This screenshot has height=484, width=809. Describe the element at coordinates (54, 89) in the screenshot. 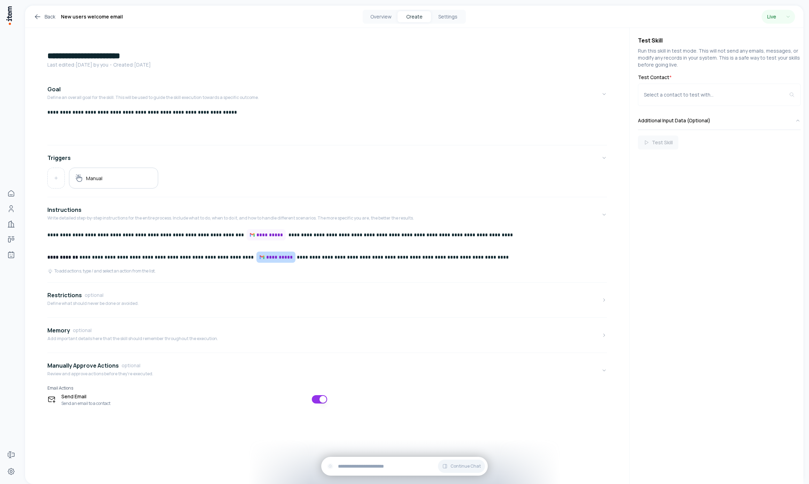

I see `h4: Goal` at that location.